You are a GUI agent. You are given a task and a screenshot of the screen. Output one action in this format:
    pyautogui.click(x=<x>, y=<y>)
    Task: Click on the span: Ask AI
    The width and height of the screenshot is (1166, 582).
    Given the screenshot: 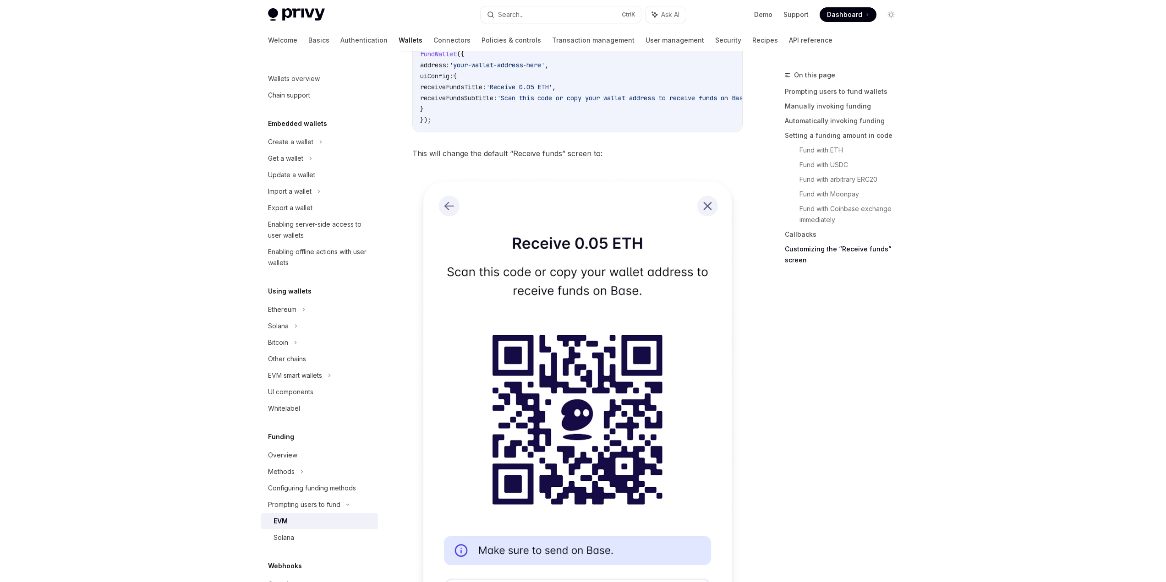 What is the action you would take?
    pyautogui.click(x=670, y=15)
    